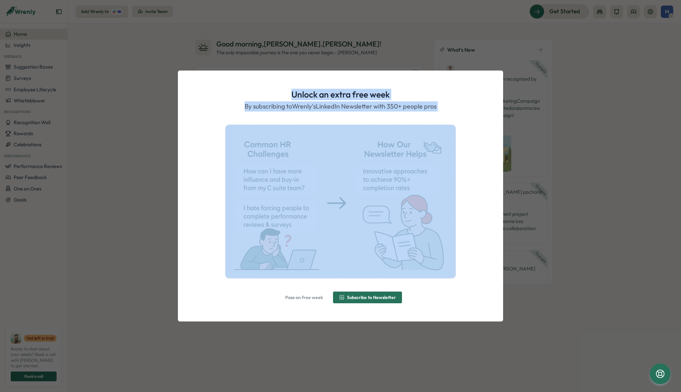  I want to click on span: Subscribe to Newsletter, so click(372, 298).